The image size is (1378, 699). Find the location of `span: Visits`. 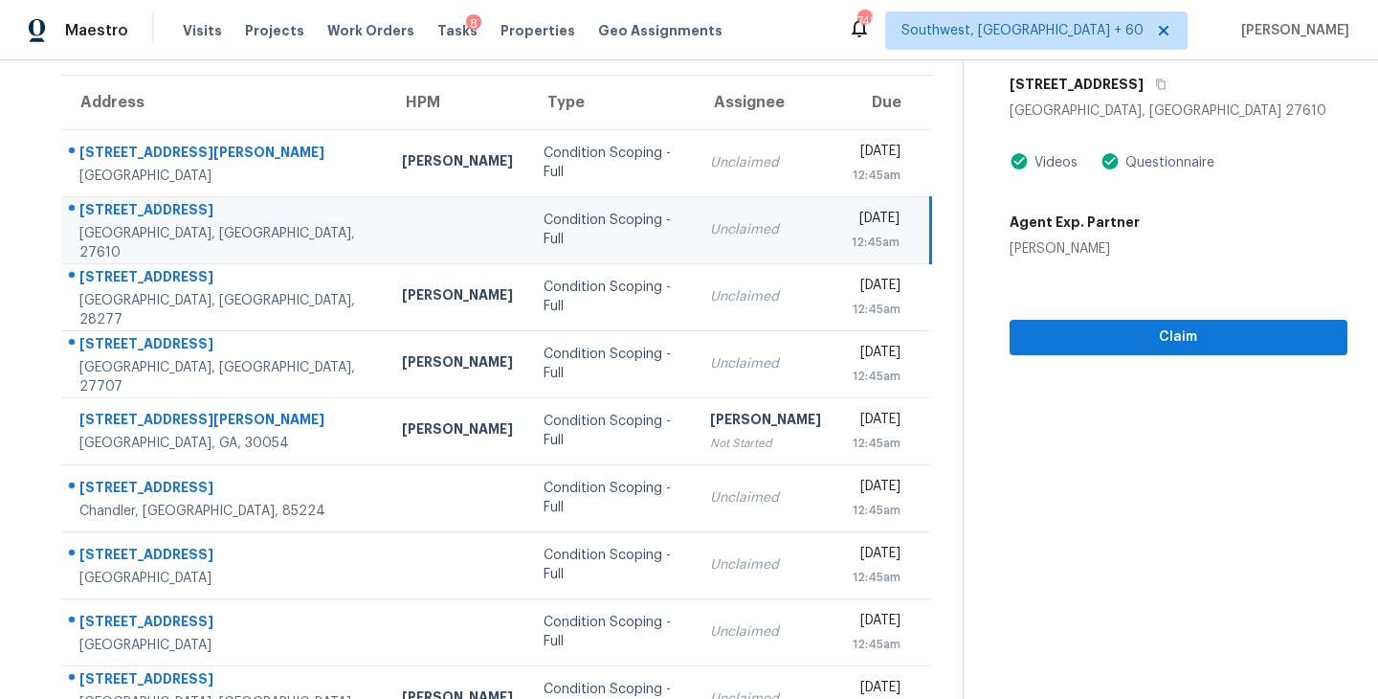

span: Visits is located at coordinates (202, 31).